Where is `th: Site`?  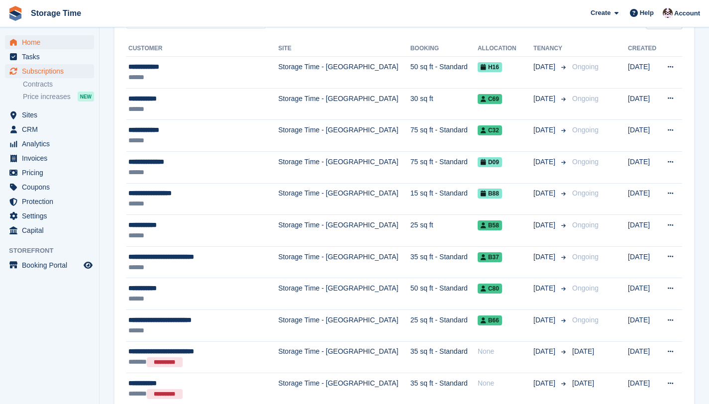
th: Site is located at coordinates (344, 49).